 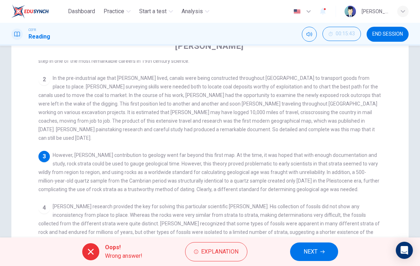 What do you see at coordinates (192, 11) in the screenshot?
I see `span: Analysis` at bounding box center [192, 11].